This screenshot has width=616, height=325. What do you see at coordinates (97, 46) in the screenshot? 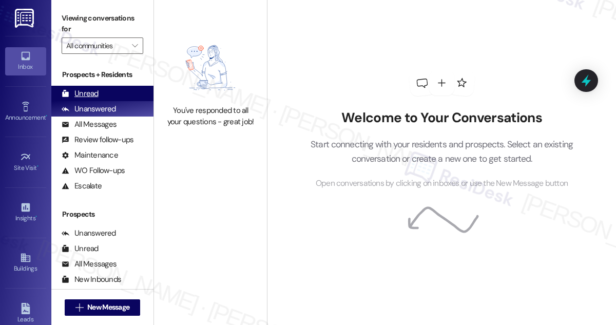
I see `input: All communities` at bounding box center [97, 46].